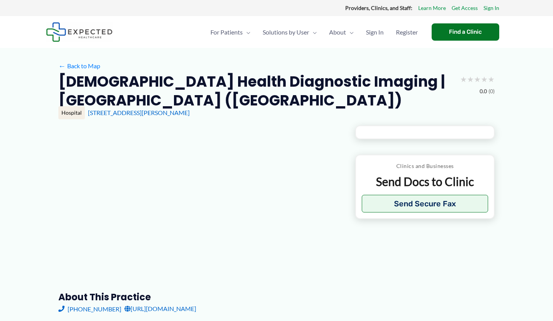 This screenshot has height=321, width=553. What do you see at coordinates (378, 8) in the screenshot?
I see `strong: Providers, Clinics, and Staff:` at bounding box center [378, 8].